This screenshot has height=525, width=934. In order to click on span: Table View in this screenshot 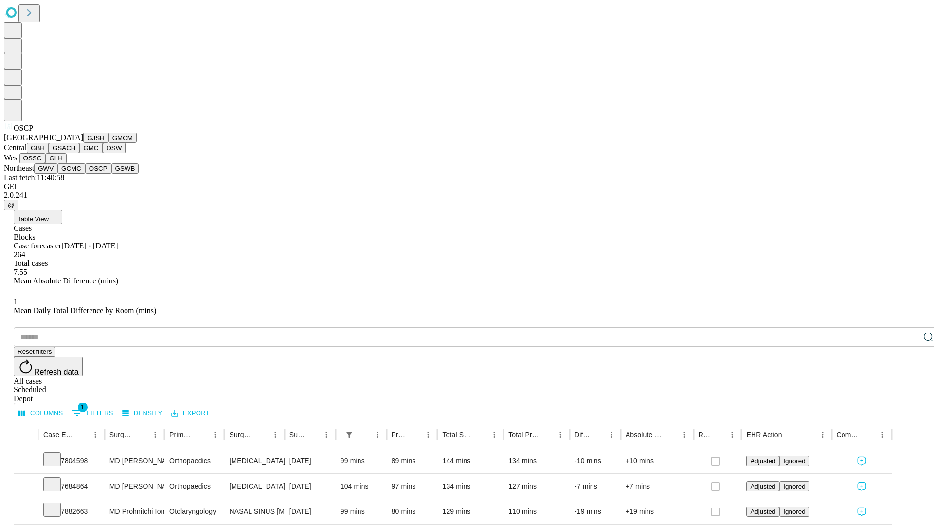, I will do `click(33, 219)`.